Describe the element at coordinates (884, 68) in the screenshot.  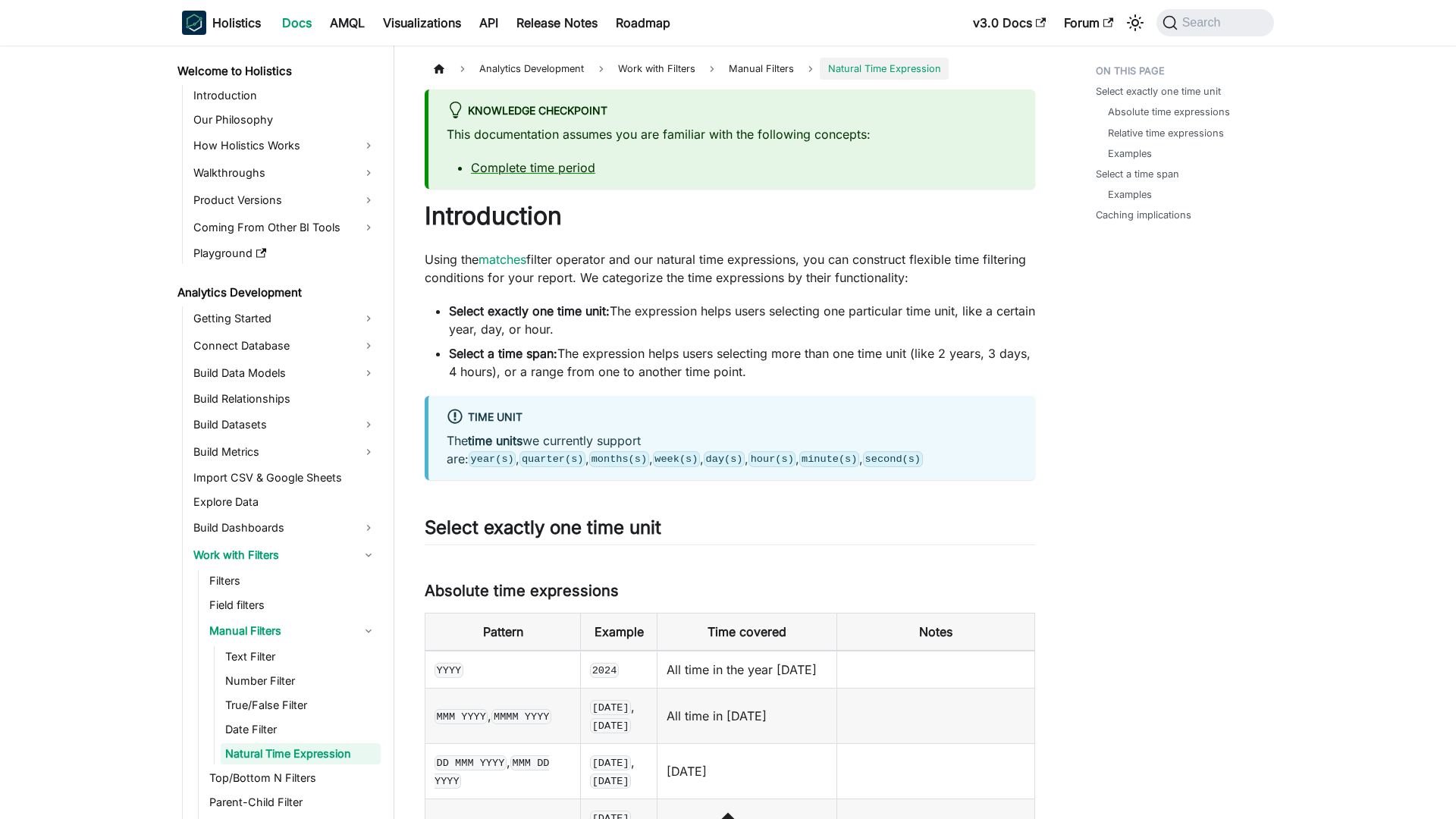
I see `span: Natural Time Expression` at that location.